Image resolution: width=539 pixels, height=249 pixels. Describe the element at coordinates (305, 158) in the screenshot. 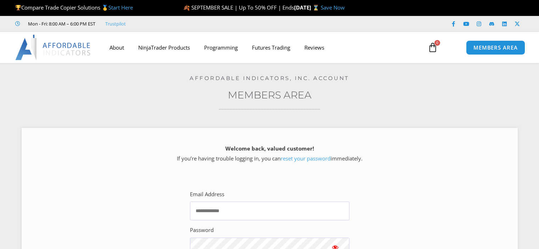

I see `a: reset your password` at that location.